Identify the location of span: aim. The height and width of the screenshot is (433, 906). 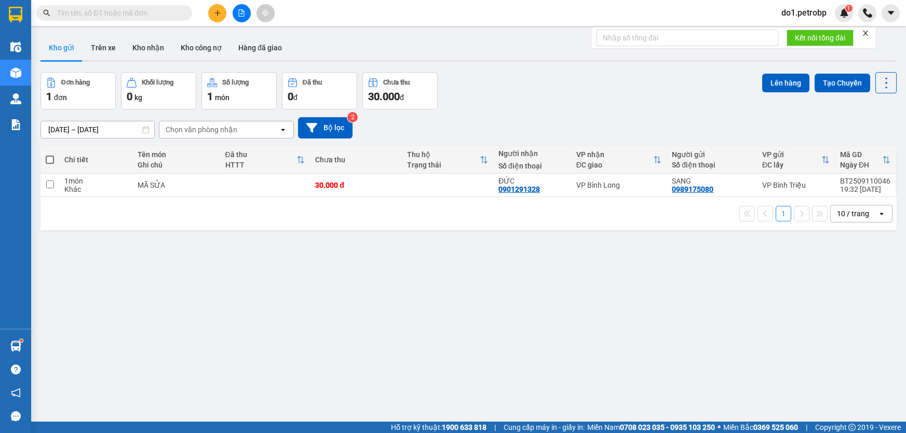
(265, 13).